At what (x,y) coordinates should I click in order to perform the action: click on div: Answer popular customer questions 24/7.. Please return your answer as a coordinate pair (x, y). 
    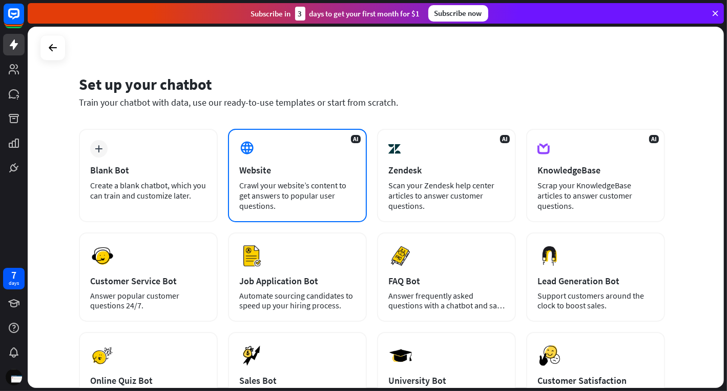
    Looking at the image, I should click on (148, 300).